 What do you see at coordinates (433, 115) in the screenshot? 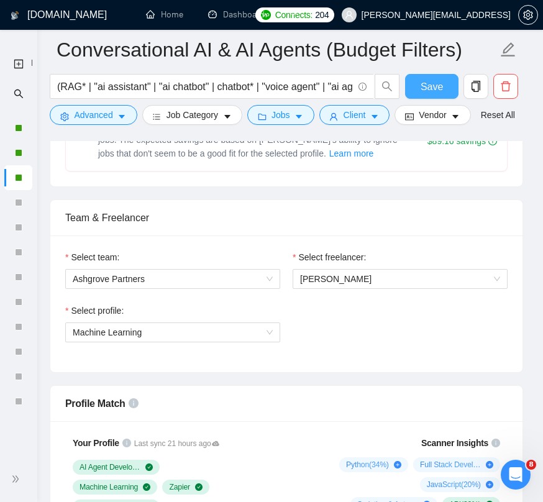
I see `span: Vendor` at bounding box center [433, 115].